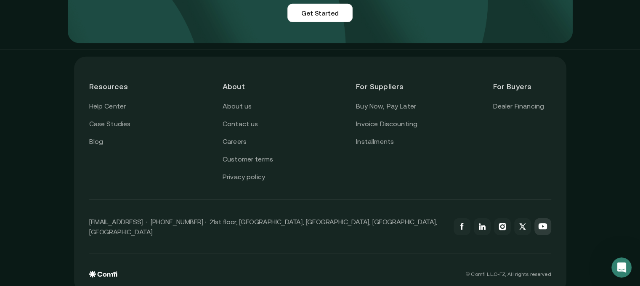 The width and height of the screenshot is (640, 286). I want to click on a: Help Center, so click(108, 106).